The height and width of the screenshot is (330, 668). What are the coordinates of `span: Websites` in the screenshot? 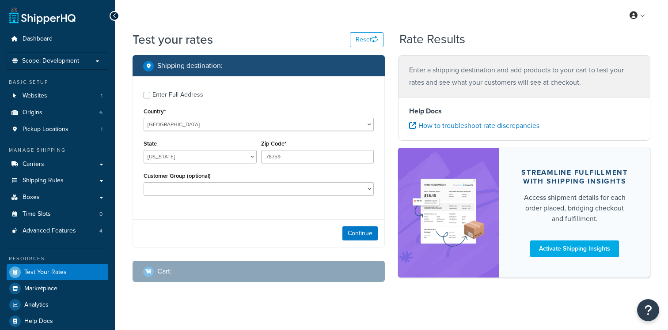 It's located at (35, 96).